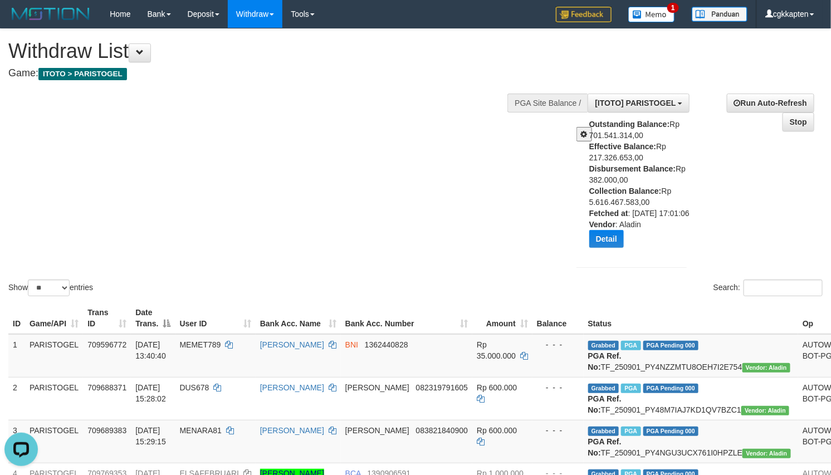  What do you see at coordinates (107, 431) in the screenshot?
I see `span: 709689383` at bounding box center [107, 431].